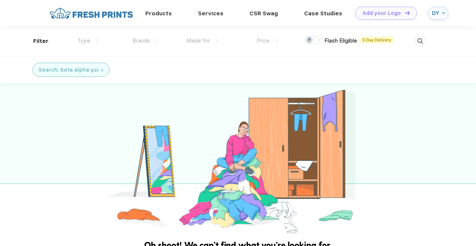 The image size is (476, 246). I want to click on img: arrow_down_blue.svg, so click(443, 13).